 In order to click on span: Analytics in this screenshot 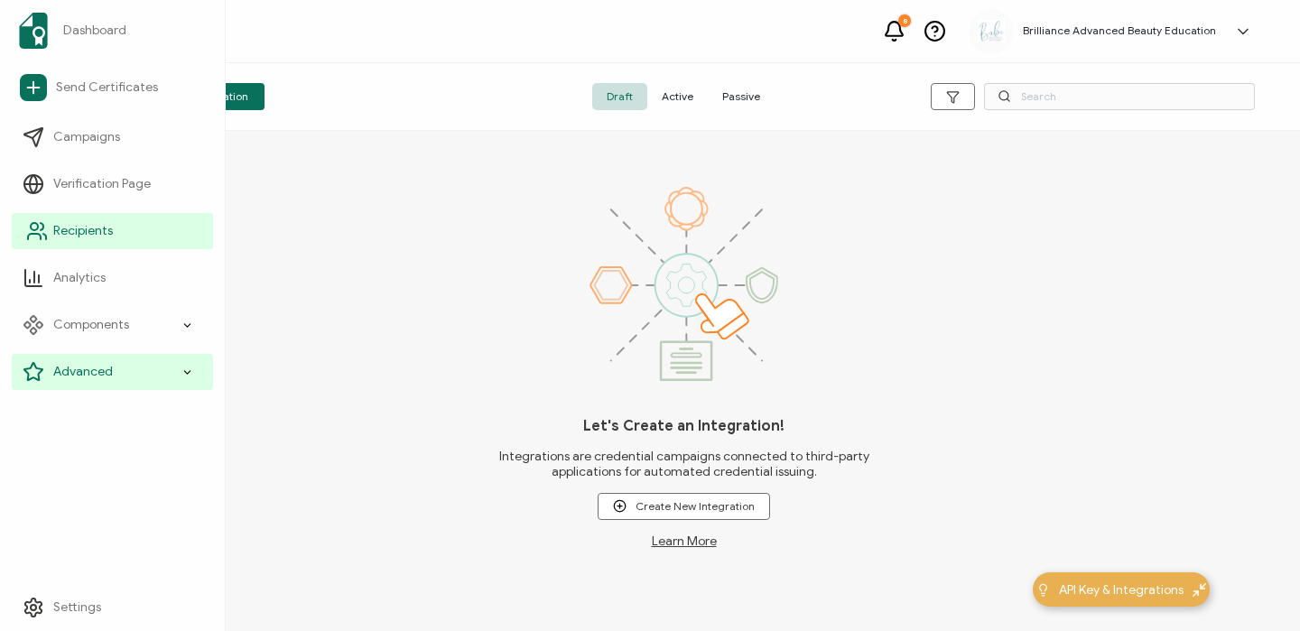, I will do `click(79, 278)`.